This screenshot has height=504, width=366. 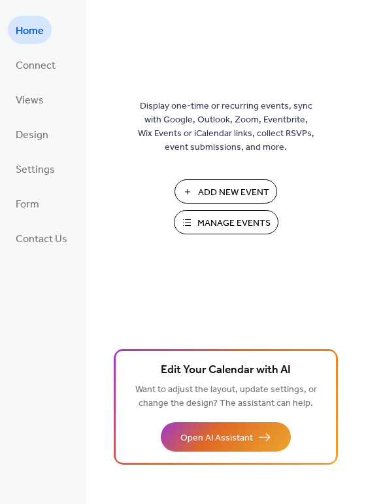 I want to click on span: Add New Event, so click(x=234, y=192).